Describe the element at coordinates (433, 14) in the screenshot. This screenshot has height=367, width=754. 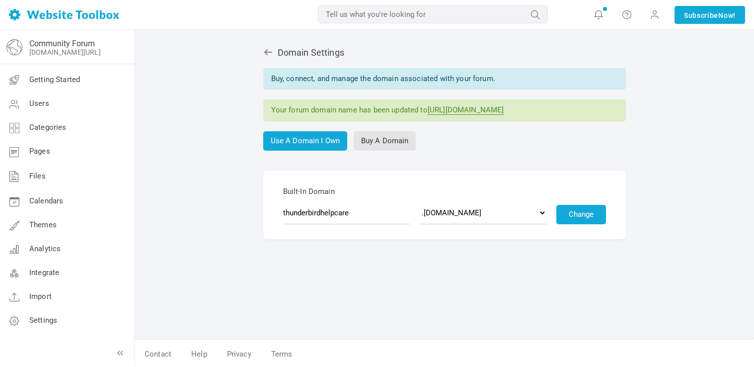
I see `input: Tell us what you're looking for` at that location.